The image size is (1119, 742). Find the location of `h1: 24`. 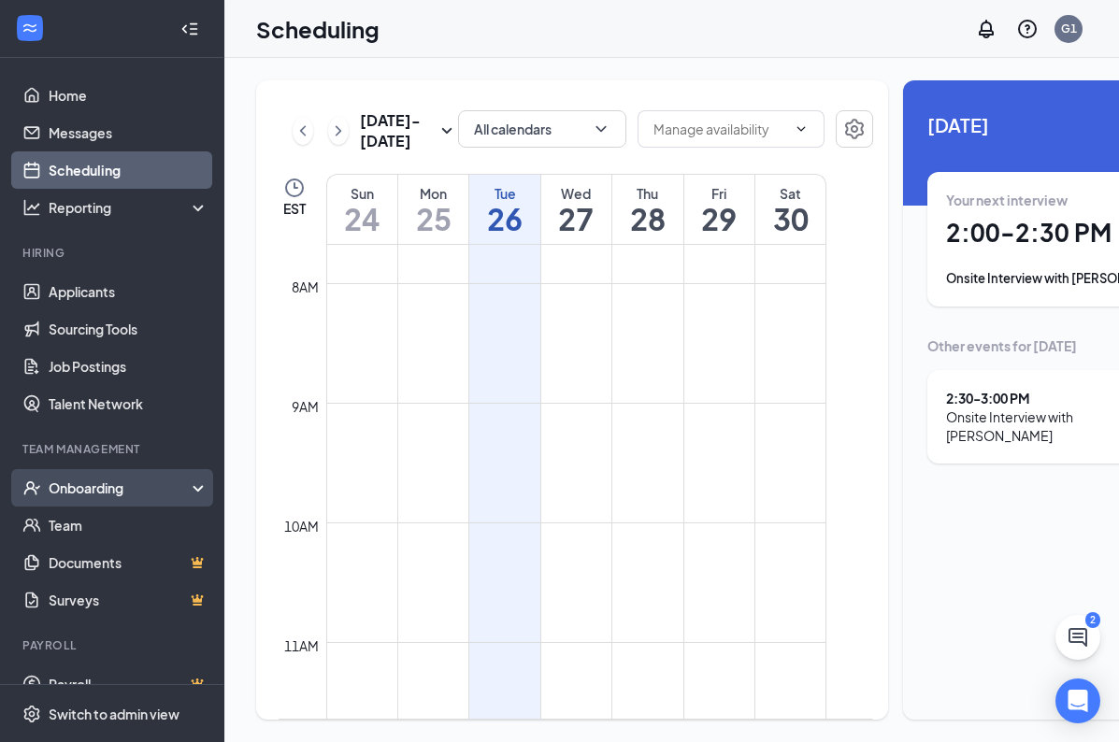

h1: 24 is located at coordinates (362, 219).